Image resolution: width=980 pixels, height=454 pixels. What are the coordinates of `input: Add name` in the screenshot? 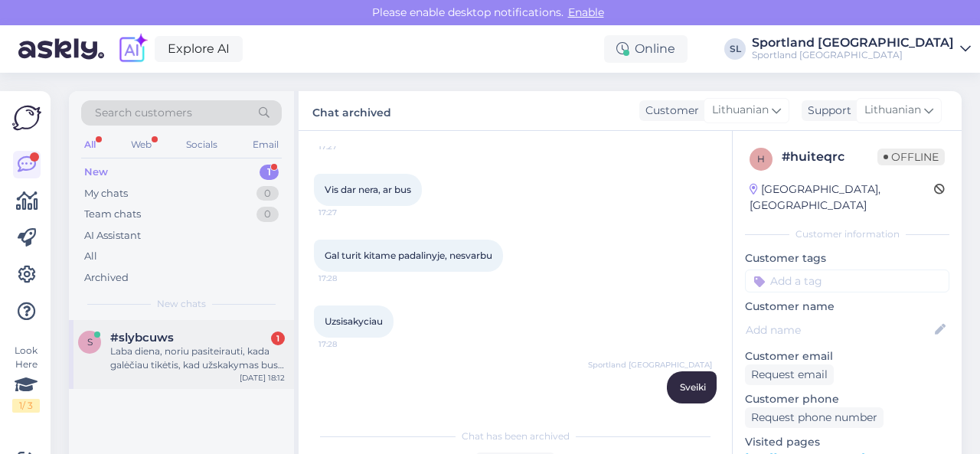 It's located at (838, 330).